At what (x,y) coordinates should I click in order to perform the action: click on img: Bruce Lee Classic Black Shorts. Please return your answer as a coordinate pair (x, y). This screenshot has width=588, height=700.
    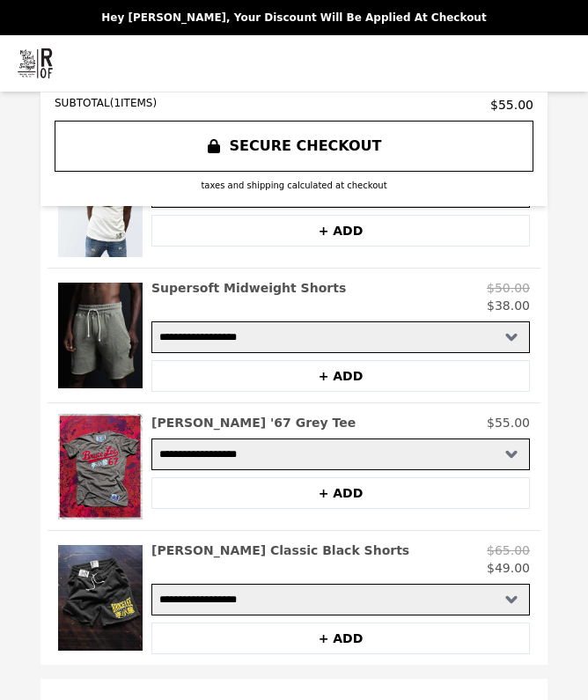
    Looking at the image, I should click on (100, 598).